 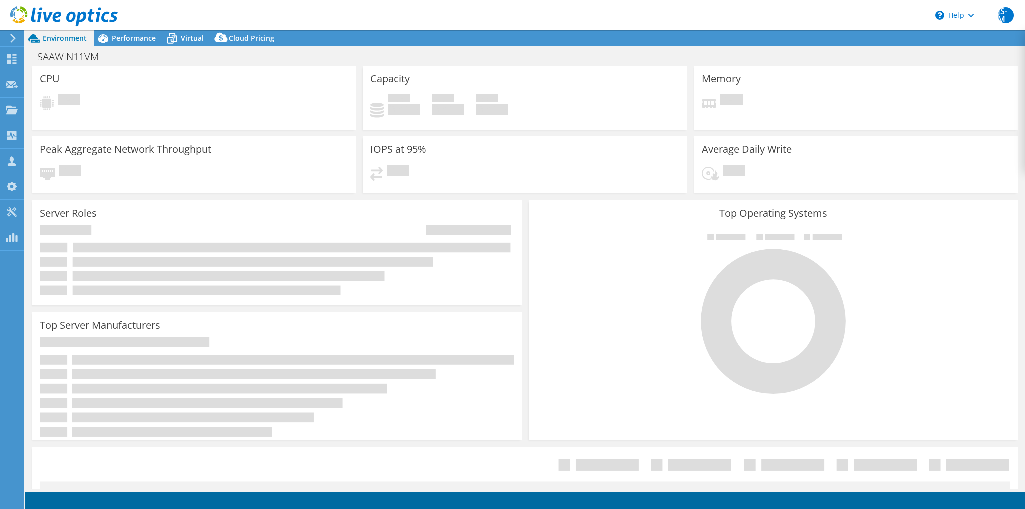 I want to click on h3: Average Daily Write, so click(x=747, y=149).